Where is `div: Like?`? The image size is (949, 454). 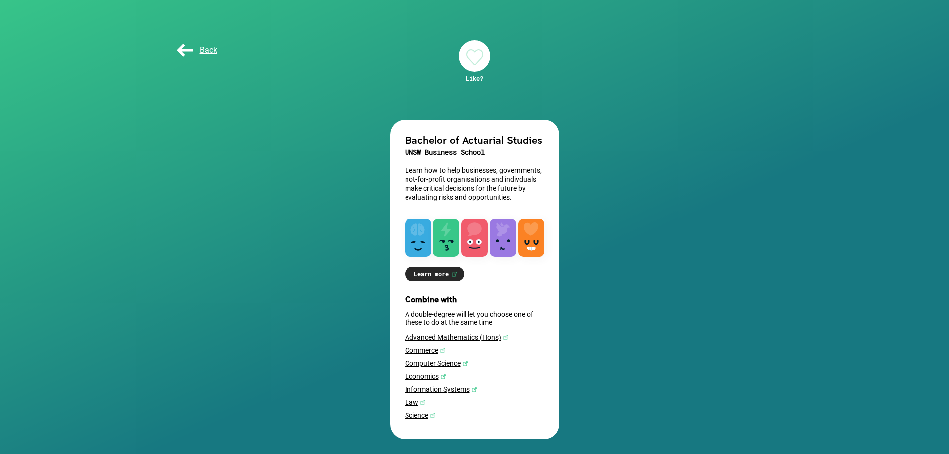 div: Like? is located at coordinates (474, 78).